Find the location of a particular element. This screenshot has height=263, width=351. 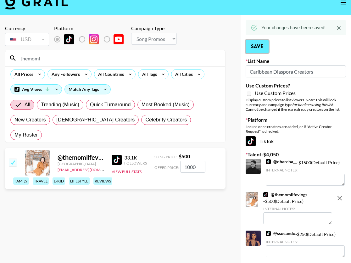

div: 33.1K is located at coordinates (136, 158).